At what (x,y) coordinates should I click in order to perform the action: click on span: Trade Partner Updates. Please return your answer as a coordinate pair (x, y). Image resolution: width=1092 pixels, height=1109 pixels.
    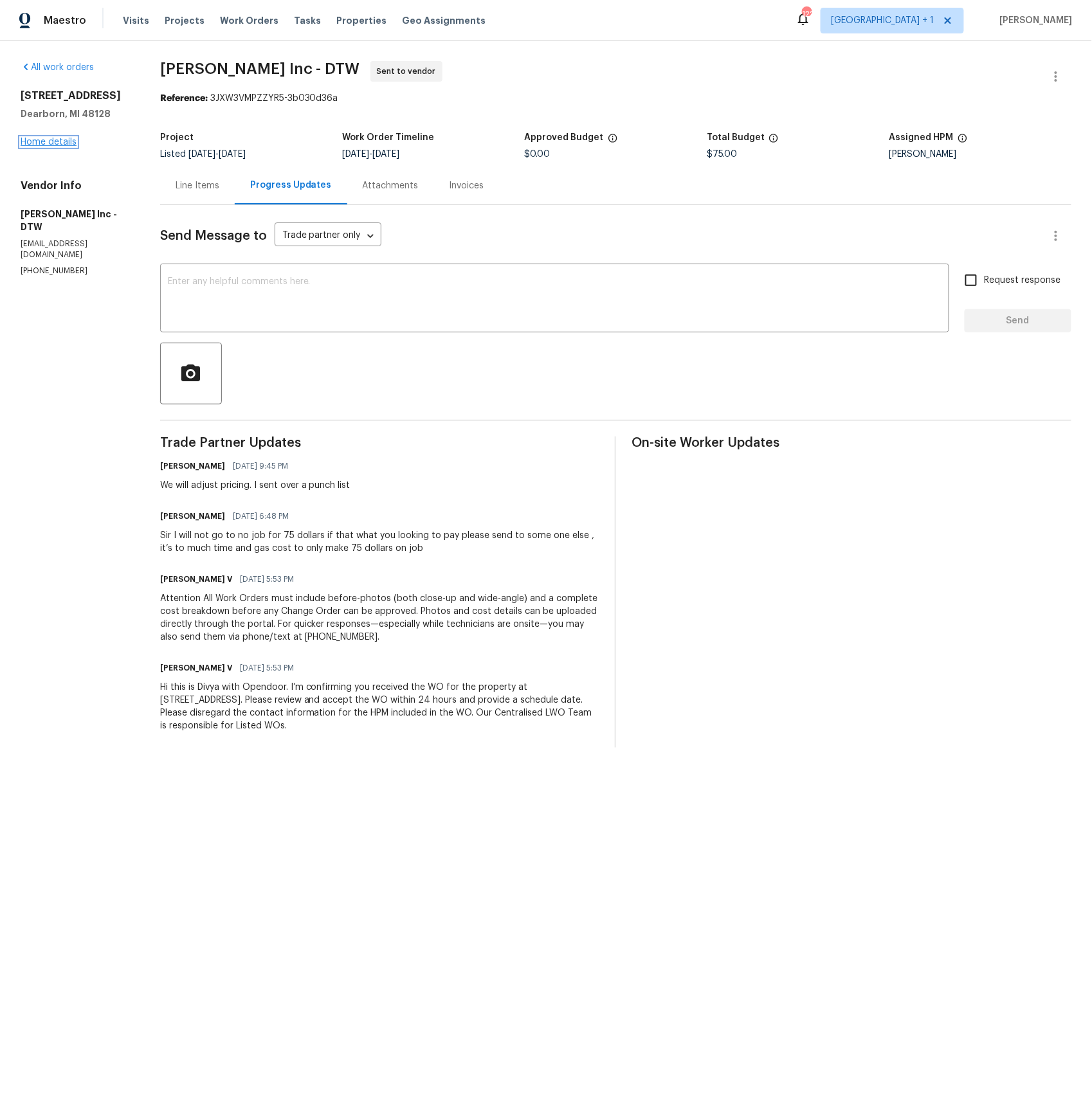
    Looking at the image, I should click on (380, 443).